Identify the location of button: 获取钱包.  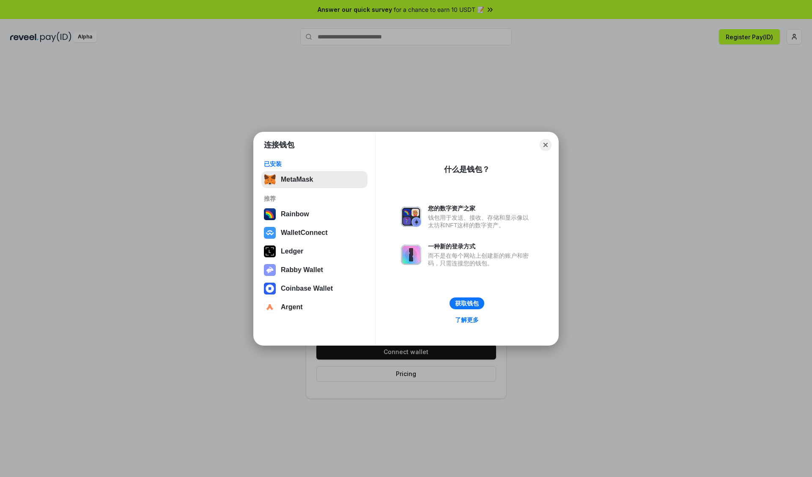
(467, 304).